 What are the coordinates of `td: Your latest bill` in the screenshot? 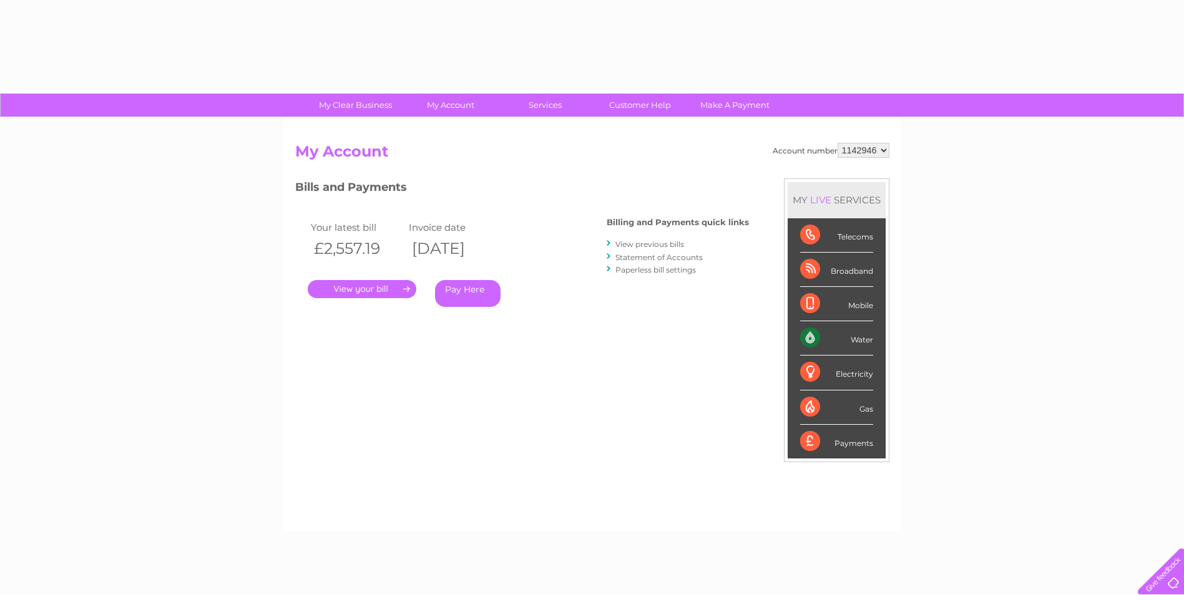 It's located at (357, 227).